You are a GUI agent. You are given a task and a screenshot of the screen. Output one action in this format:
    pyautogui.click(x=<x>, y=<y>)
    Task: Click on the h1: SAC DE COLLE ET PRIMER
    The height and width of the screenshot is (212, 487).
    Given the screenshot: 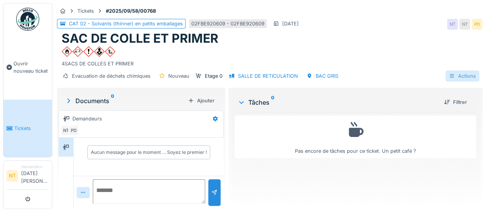 What is the action you would take?
    pyautogui.click(x=140, y=39)
    